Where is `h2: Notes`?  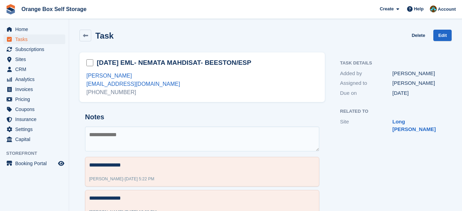 h2: Notes is located at coordinates (202, 117).